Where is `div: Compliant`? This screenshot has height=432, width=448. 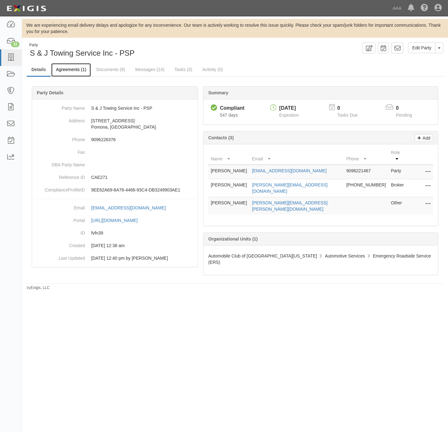 div: Compliant is located at coordinates (232, 108).